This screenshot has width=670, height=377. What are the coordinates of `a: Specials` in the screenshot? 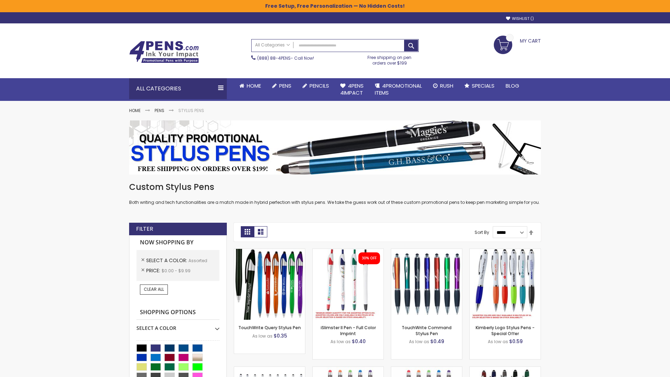 It's located at (480, 86).